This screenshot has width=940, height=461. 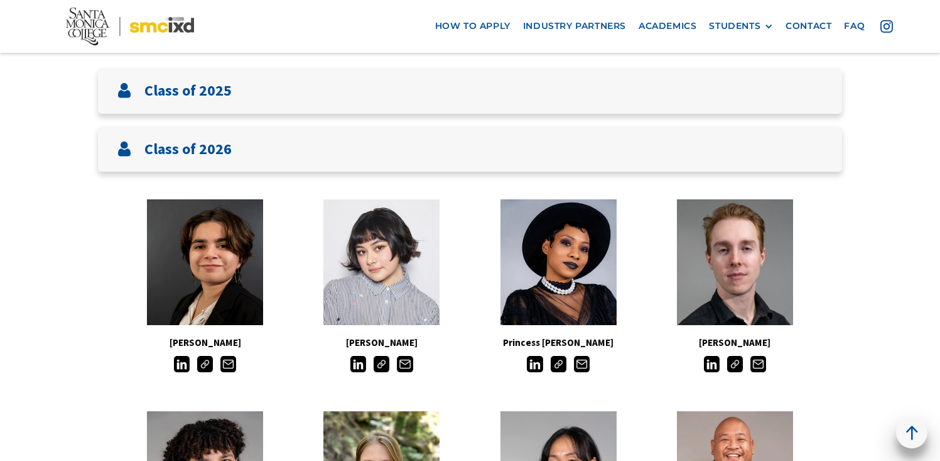 What do you see at coordinates (575, 26) in the screenshot?
I see `a: industry partners` at bounding box center [575, 26].